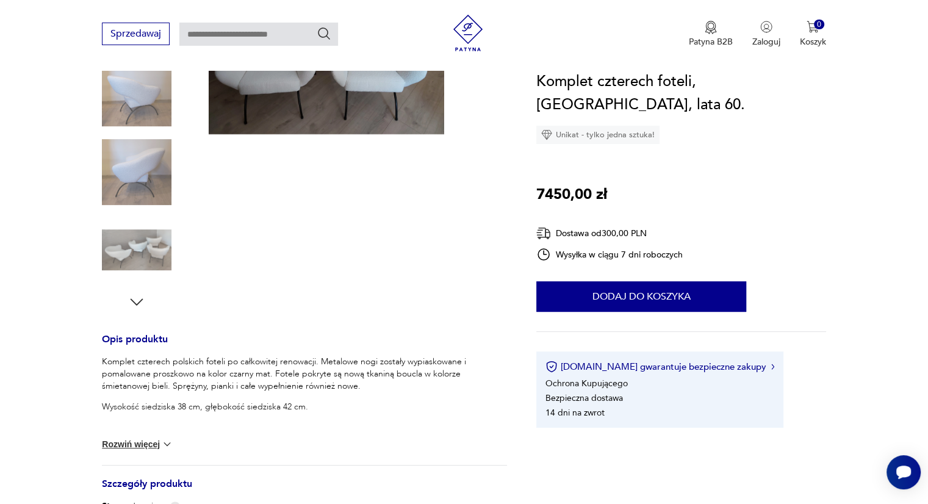 Image resolution: width=928 pixels, height=504 pixels. What do you see at coordinates (324, 34) in the screenshot?
I see `button: Szukaj` at bounding box center [324, 34].